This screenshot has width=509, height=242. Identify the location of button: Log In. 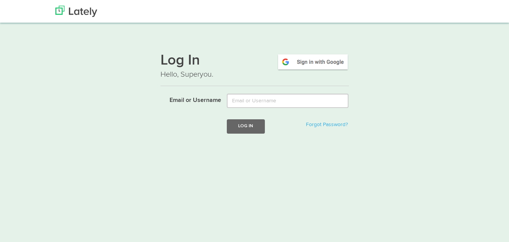
(246, 126).